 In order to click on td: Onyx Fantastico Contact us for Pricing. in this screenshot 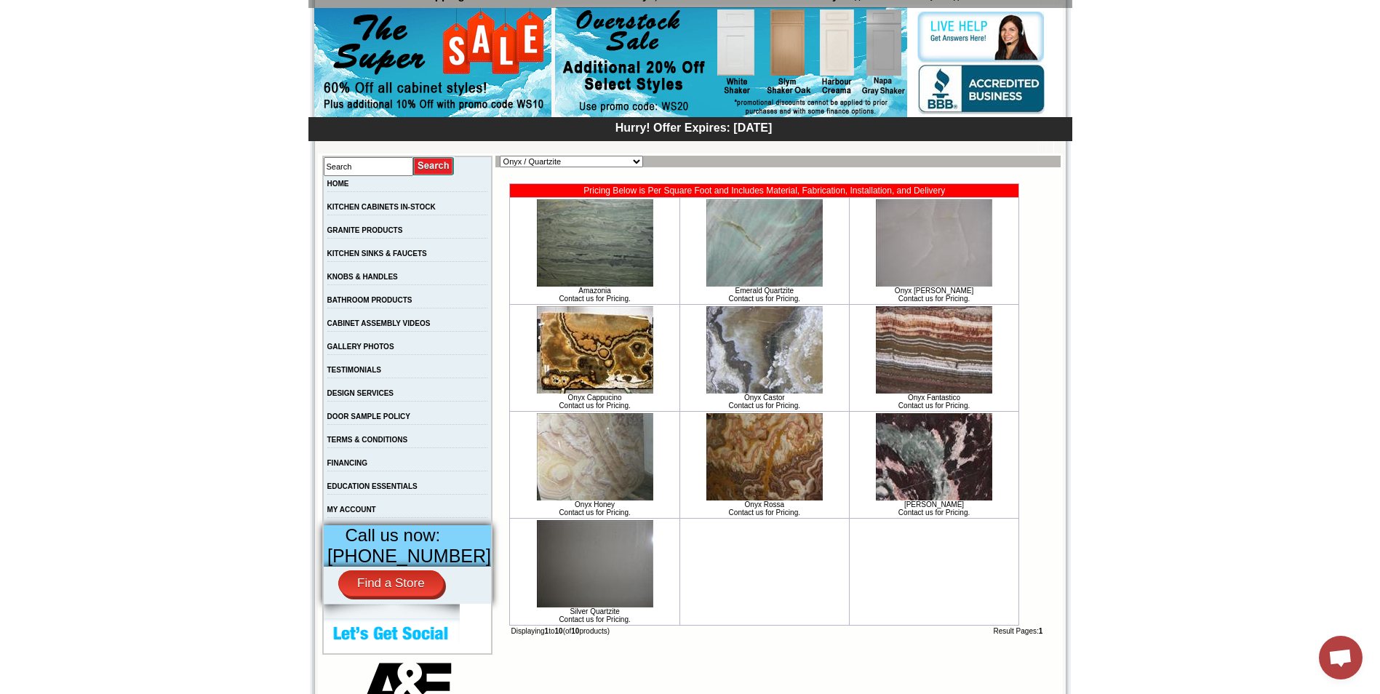, I will do `click(934, 358)`.